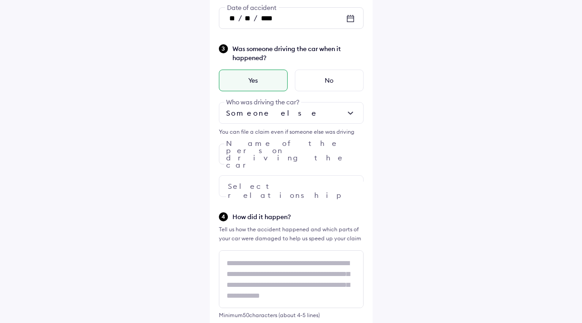  What do you see at coordinates (291, 234) in the screenshot?
I see `div: Tell us how the accident happened and which parts of your car were damaged to help us speed up yo...` at bounding box center [291, 234].